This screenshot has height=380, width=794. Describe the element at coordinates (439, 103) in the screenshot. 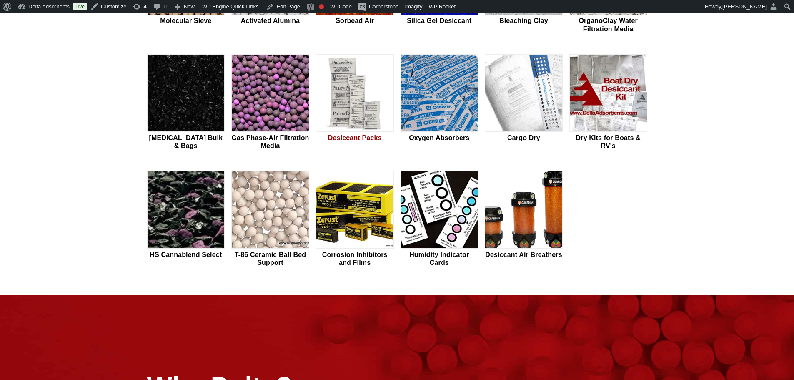

I see `a: Oxygen Absorbers` at that location.